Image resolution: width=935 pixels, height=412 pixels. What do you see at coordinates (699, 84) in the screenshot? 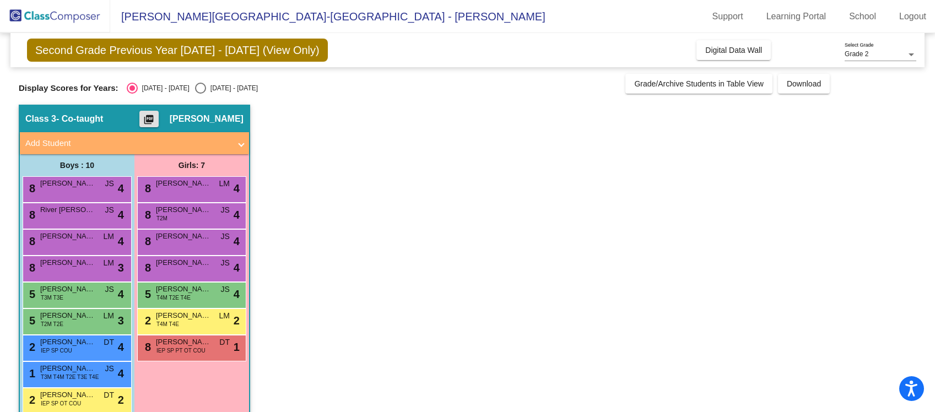
I see `button: Grade/Archive Students in Table View` at bounding box center [699, 84].